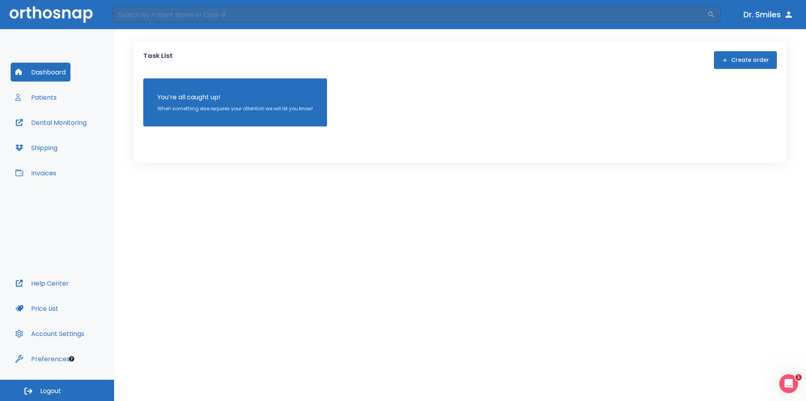 The height and width of the screenshot is (401, 806). I want to click on p: You’re all caught up!, so click(235, 97).